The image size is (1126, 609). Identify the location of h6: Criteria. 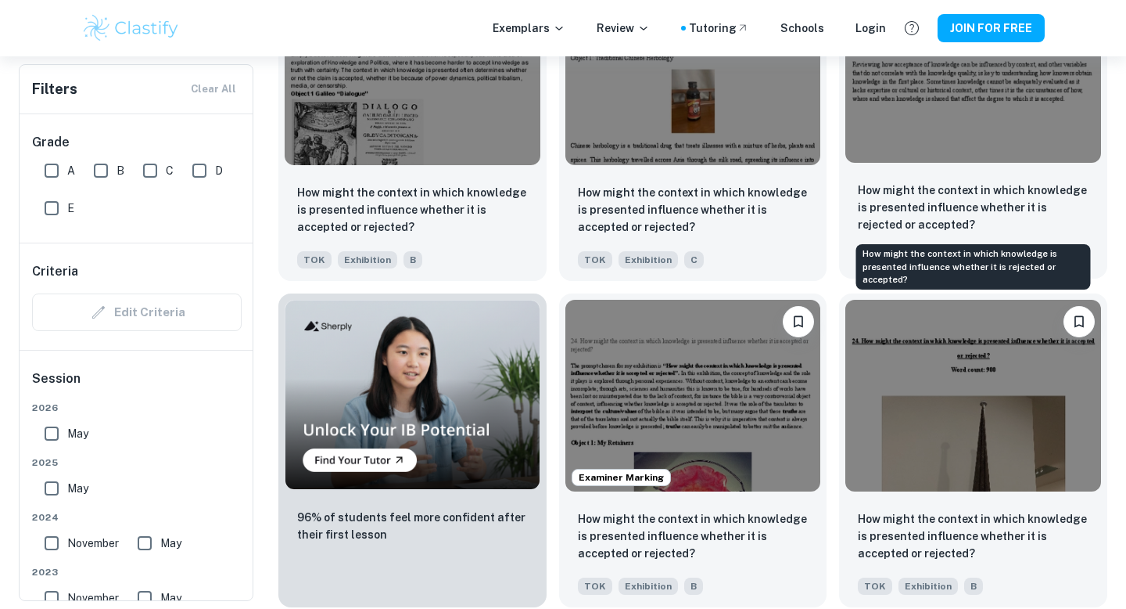
(55, 271).